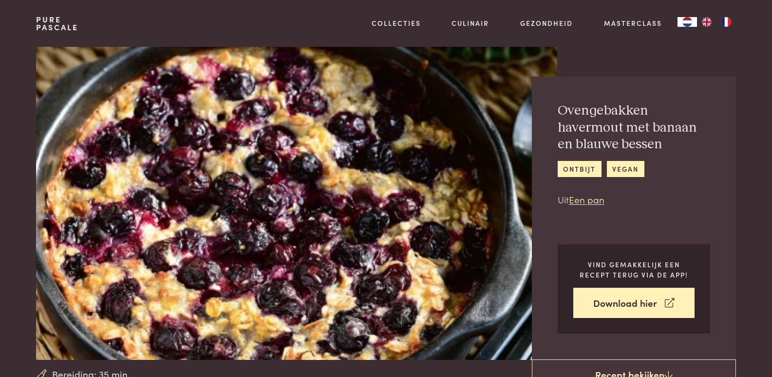 The height and width of the screenshot is (377, 772). Describe the element at coordinates (727, 22) in the screenshot. I see `a: FR` at that location.